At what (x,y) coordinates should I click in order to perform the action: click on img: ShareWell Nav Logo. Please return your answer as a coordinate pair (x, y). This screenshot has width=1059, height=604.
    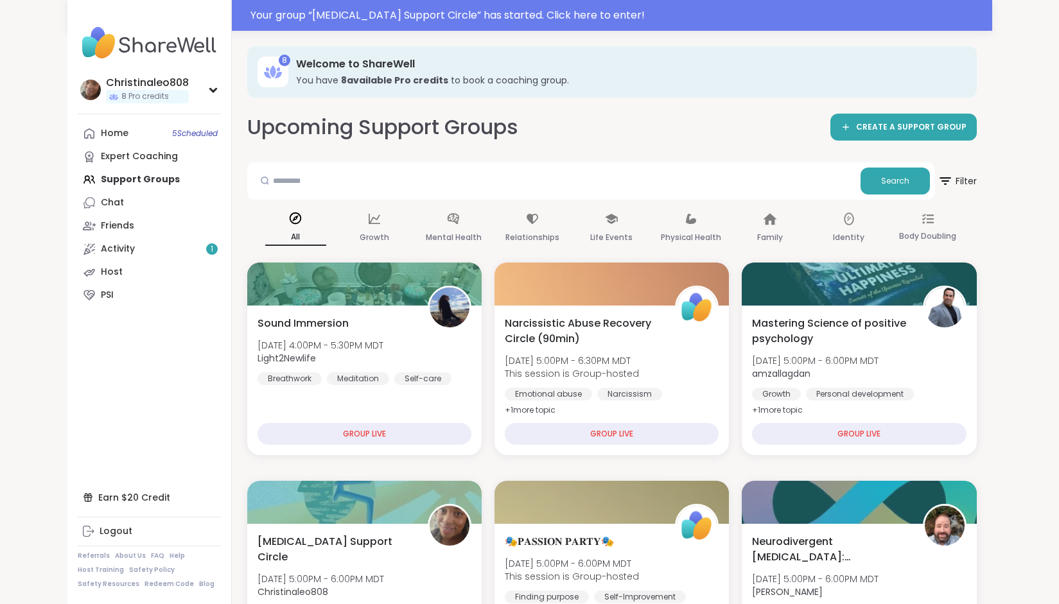
    Looking at the image, I should click on (149, 43).